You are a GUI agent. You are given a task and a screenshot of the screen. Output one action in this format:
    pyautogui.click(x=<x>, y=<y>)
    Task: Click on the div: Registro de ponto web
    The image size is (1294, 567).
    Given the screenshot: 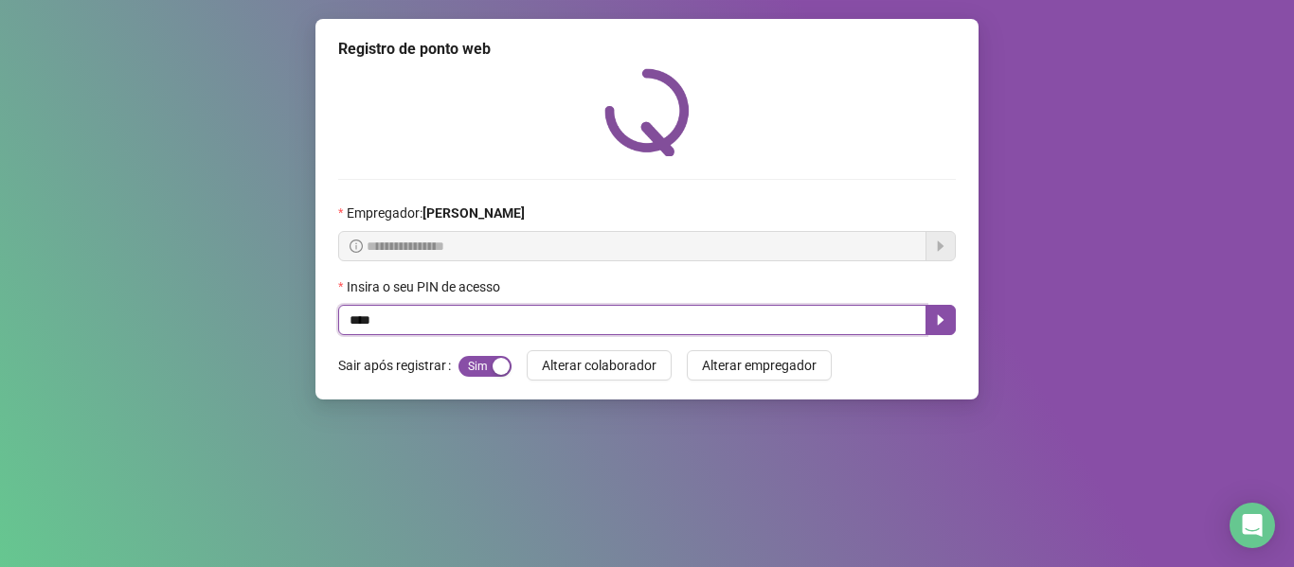 What is the action you would take?
    pyautogui.click(x=647, y=49)
    